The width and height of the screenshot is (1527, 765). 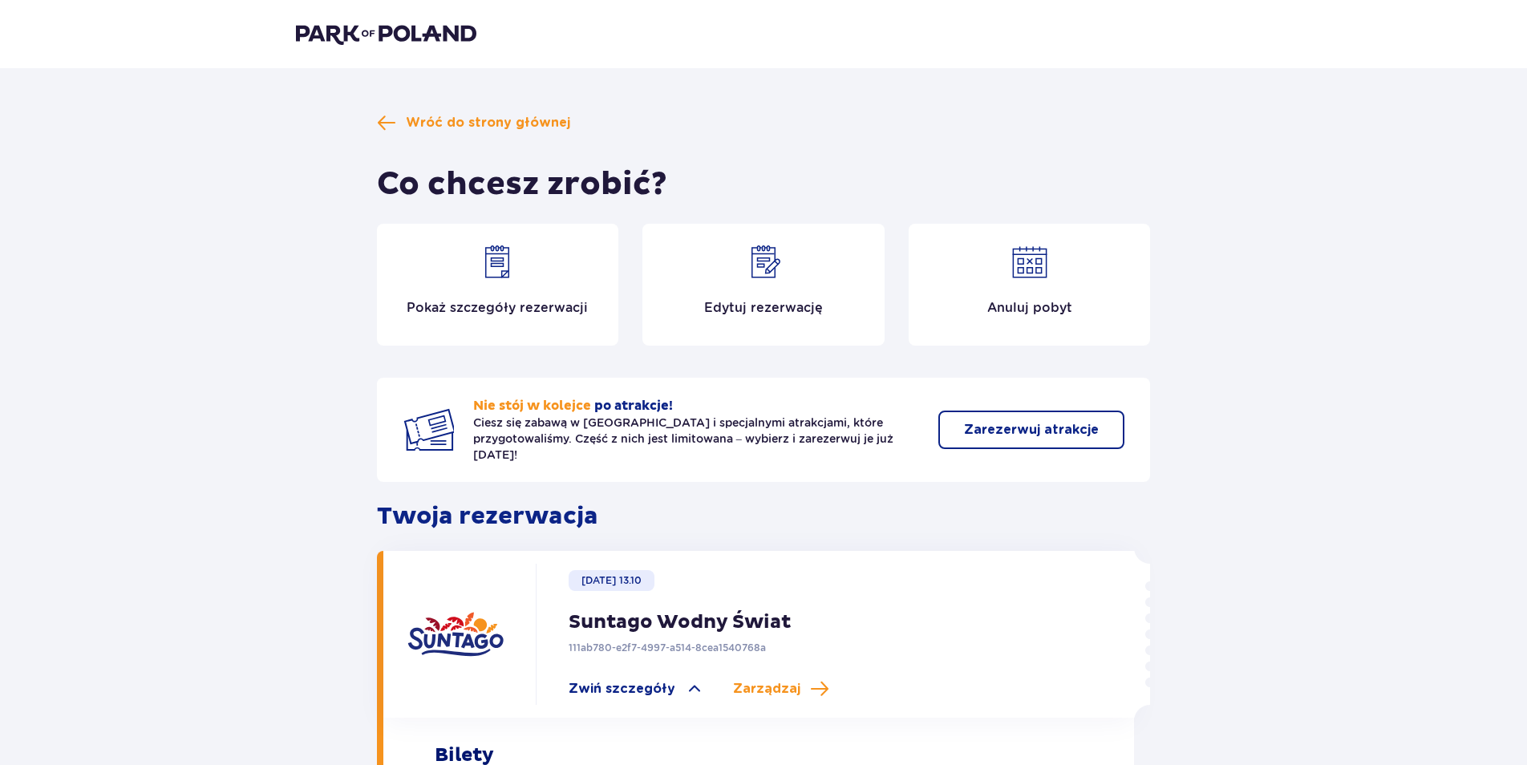 What do you see at coordinates (386, 34) in the screenshot?
I see `img: Park of Poland logo` at bounding box center [386, 34].